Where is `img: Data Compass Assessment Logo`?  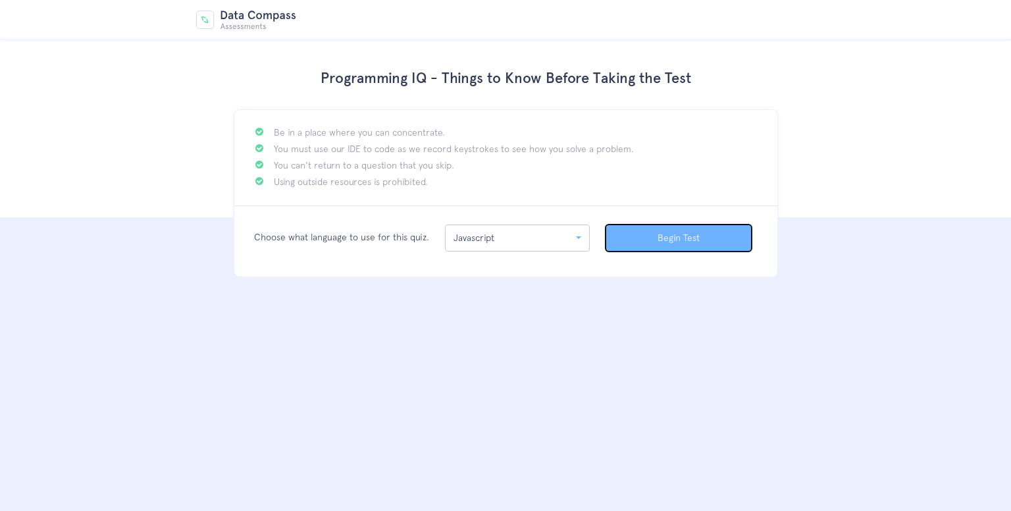 img: Data Compass Assessment Logo is located at coordinates (246, 20).